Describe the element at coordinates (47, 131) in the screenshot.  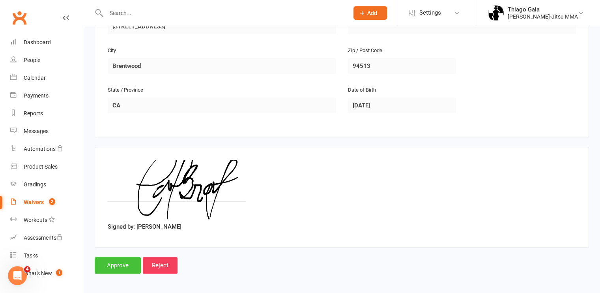
I see `a: Messages` at that location.